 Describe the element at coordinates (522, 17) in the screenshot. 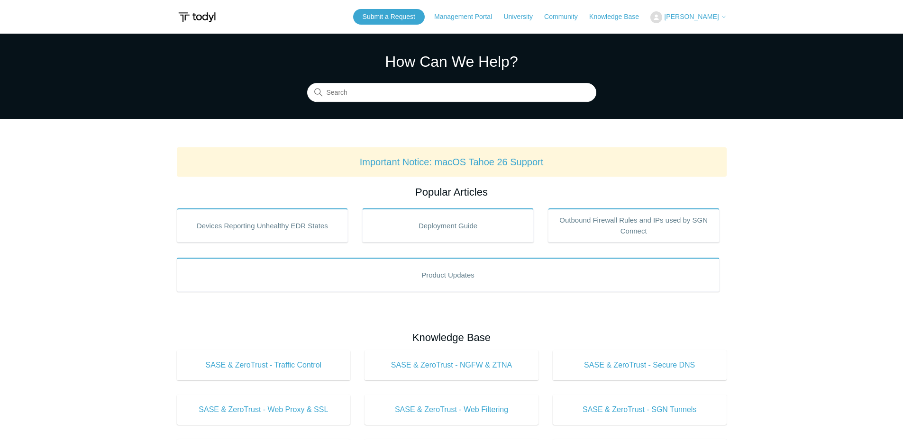

I see `a: University` at that location.